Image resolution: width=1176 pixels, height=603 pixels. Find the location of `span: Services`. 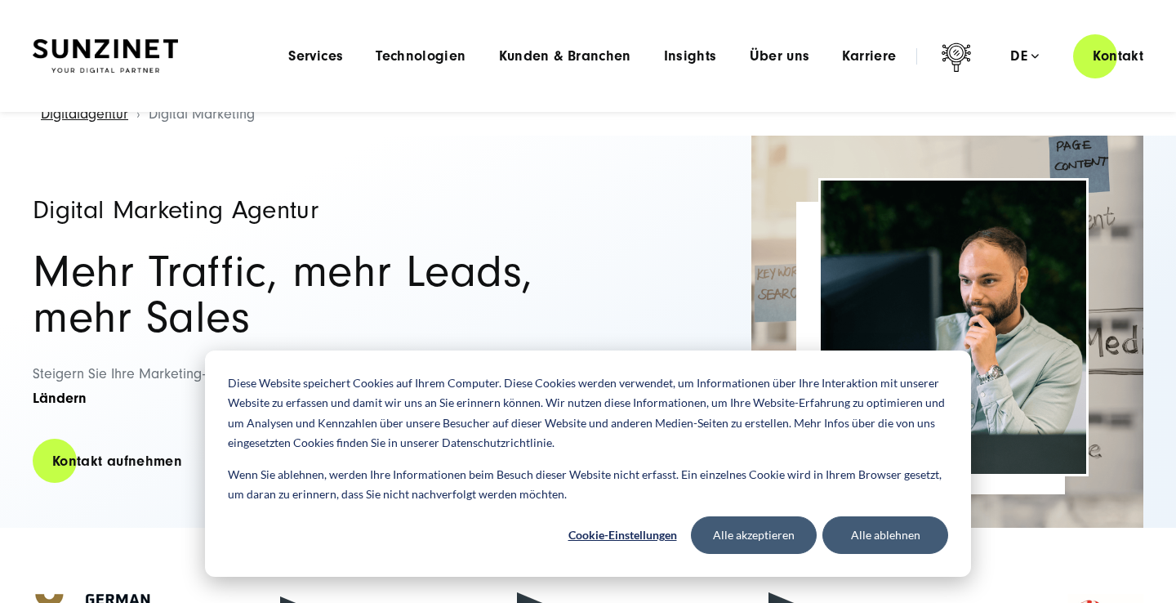

span: Services is located at coordinates (315, 56).